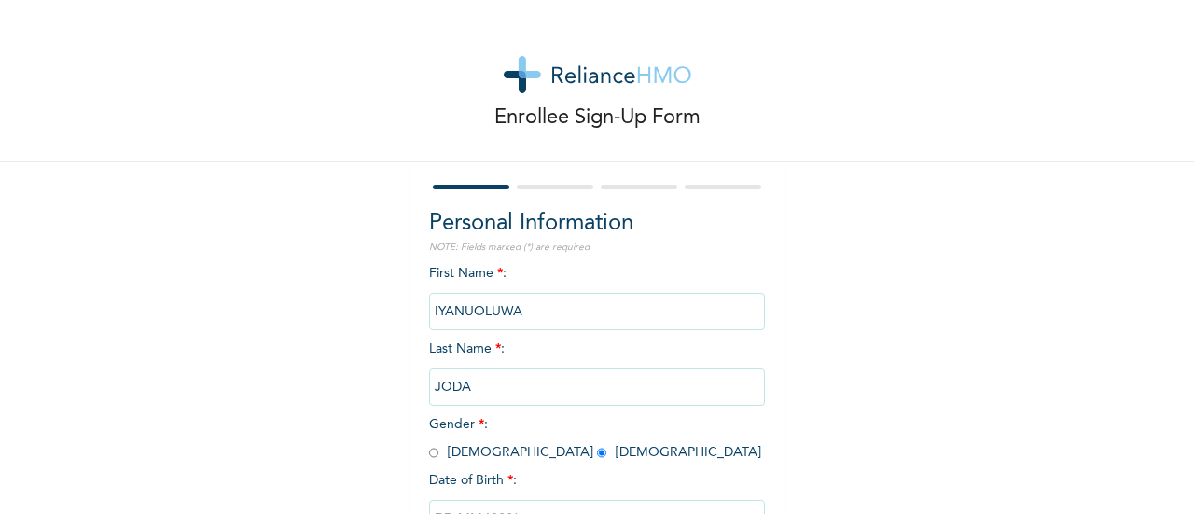 The width and height of the screenshot is (1194, 514). Describe the element at coordinates (597, 118) in the screenshot. I see `p: Enrollee Sign-Up Form` at that location.